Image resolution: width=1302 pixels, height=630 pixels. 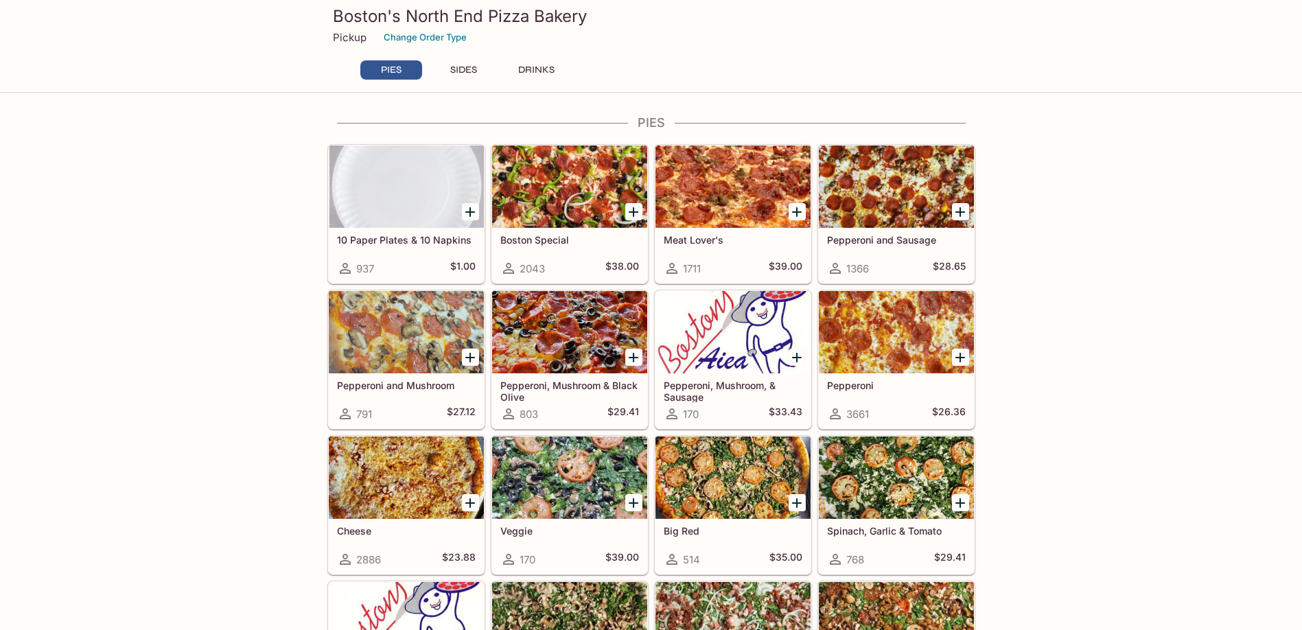 What do you see at coordinates (570, 360) in the screenshot?
I see `a: Pepperoni, Mushroom & Black Olive803$29.41` at bounding box center [570, 360].